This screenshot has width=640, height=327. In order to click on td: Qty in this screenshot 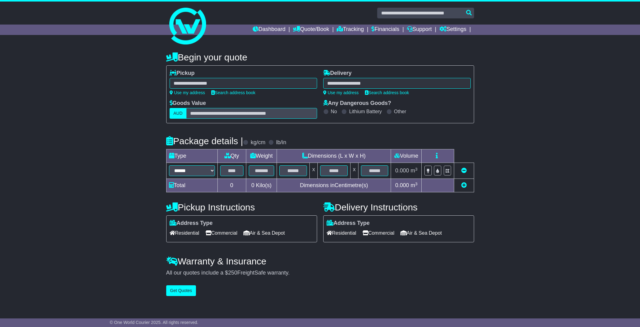, I will do `click(231, 156)`.